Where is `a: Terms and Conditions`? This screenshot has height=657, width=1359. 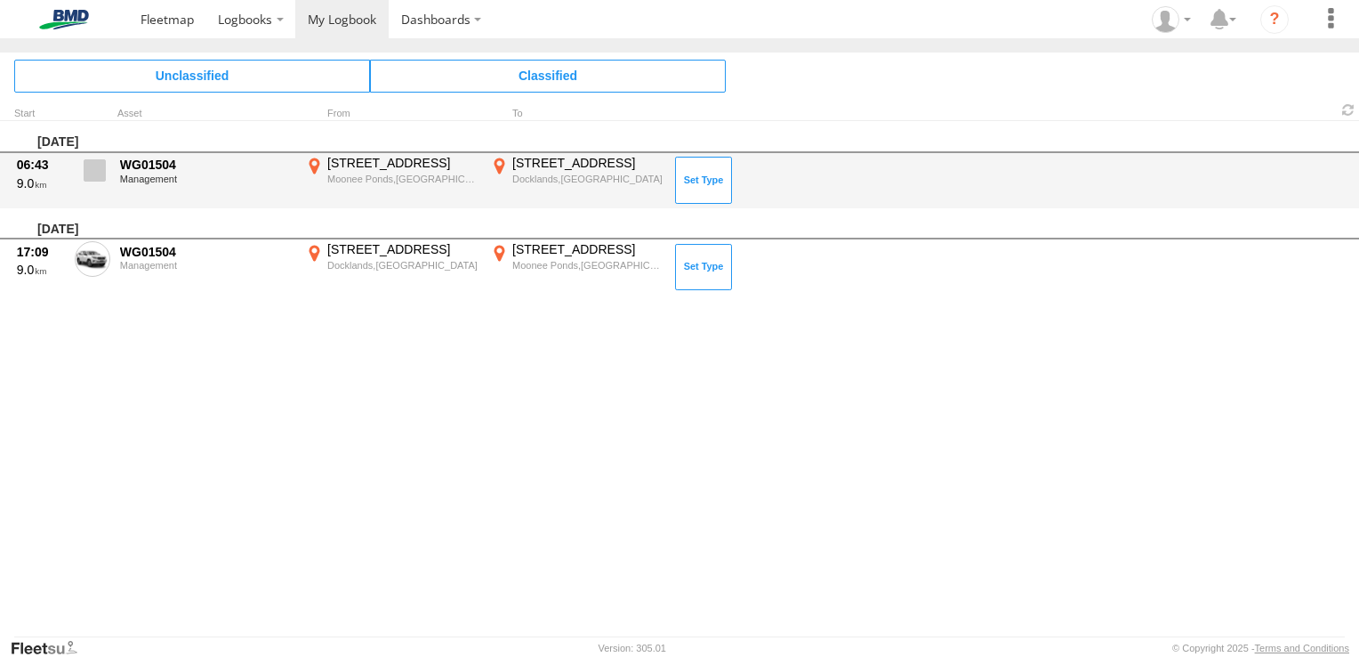 a: Terms and Conditions is located at coordinates (1303, 648).